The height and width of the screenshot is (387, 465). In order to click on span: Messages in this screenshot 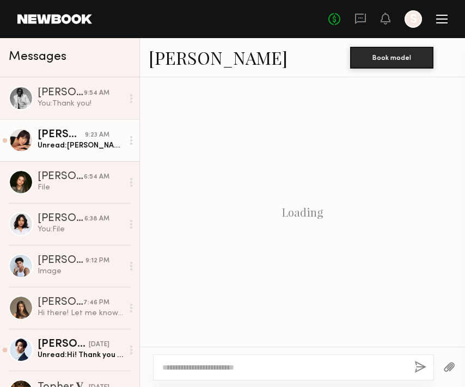, I will do `click(38, 57)`.